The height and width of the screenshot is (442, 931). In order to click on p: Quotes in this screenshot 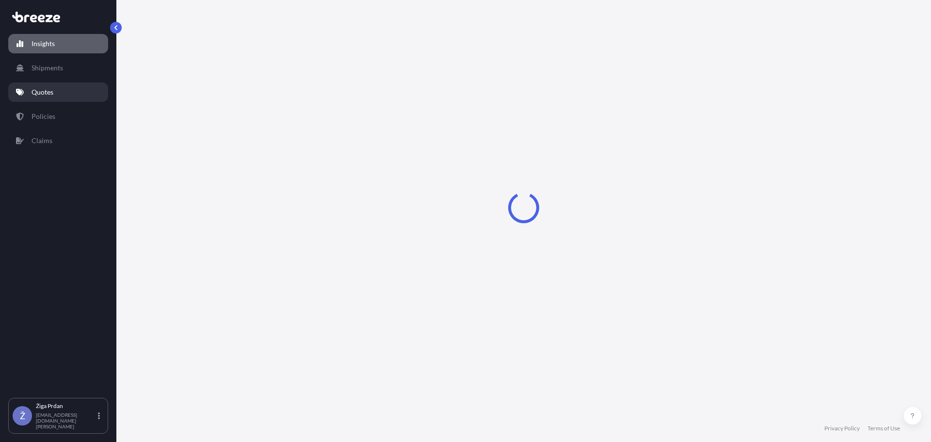, I will do `click(42, 92)`.